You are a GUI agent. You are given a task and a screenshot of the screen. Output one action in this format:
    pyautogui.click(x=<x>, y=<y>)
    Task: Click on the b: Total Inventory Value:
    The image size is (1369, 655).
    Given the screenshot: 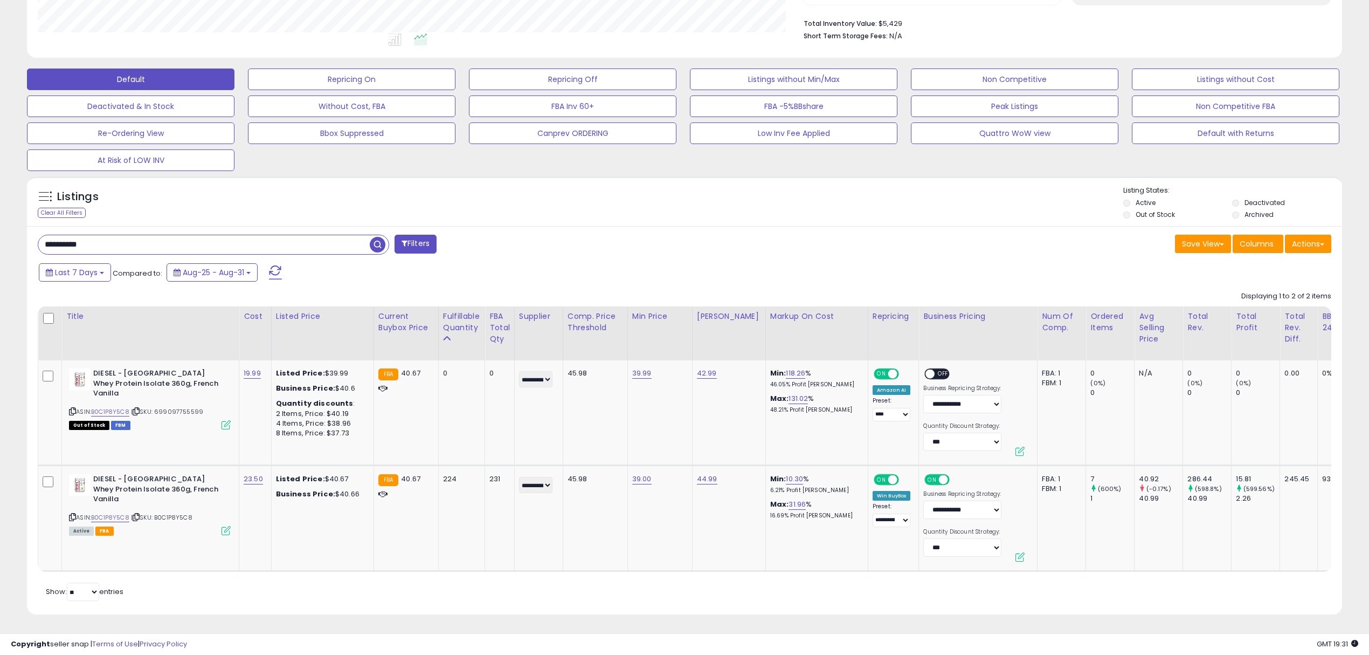 What is the action you would take?
    pyautogui.click(x=841, y=23)
    